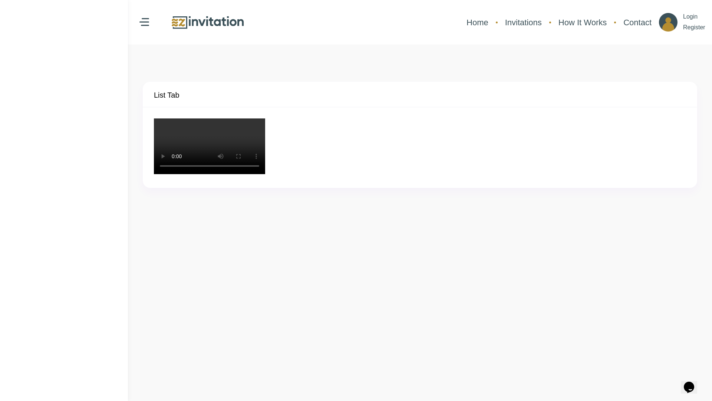 The height and width of the screenshot is (401, 712). What do you see at coordinates (210, 146) in the screenshot?
I see `video: Your browser does not support the video tag.` at bounding box center [210, 146].